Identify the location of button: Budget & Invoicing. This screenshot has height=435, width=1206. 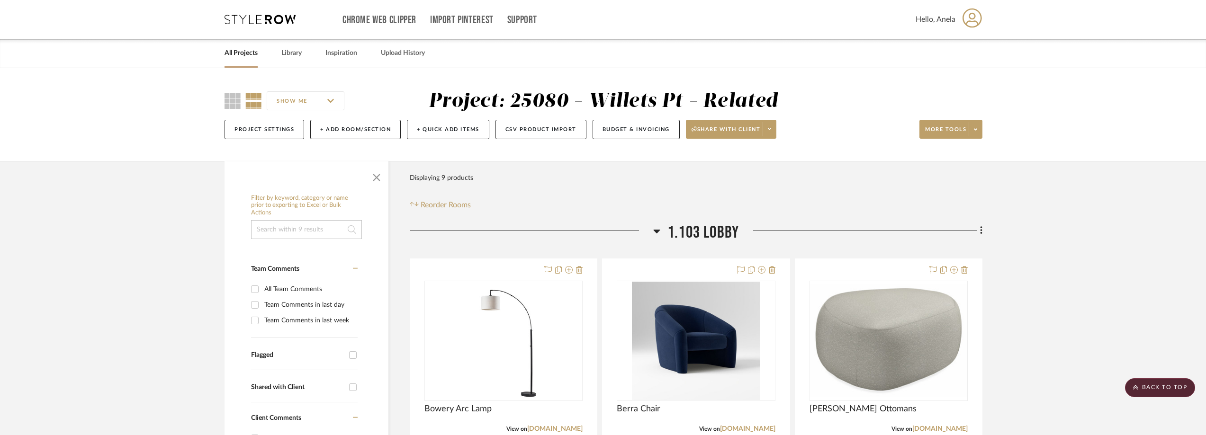
(636, 129).